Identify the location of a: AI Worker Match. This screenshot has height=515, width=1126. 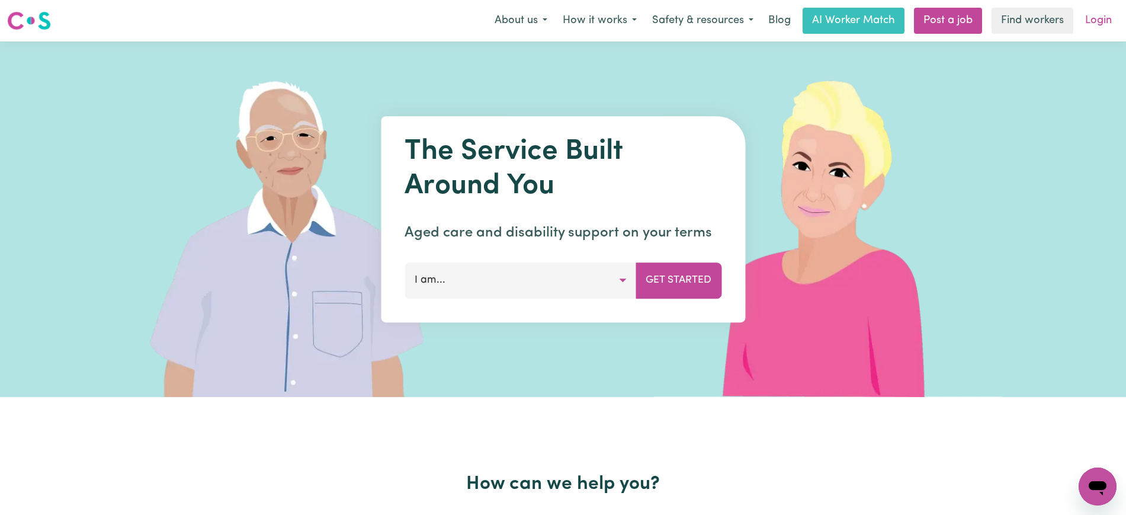
(854, 21).